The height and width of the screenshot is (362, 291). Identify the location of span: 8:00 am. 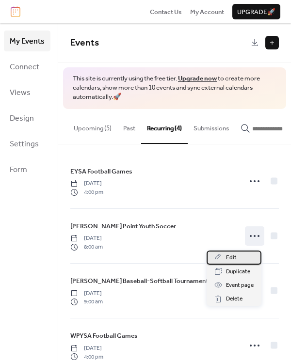
(86, 247).